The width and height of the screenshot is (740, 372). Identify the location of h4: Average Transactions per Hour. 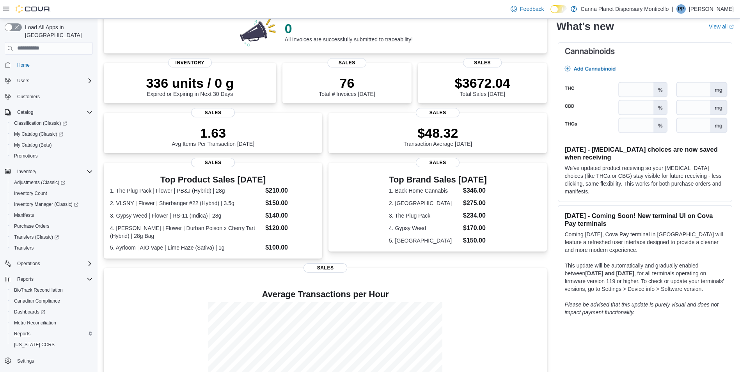
(326, 295).